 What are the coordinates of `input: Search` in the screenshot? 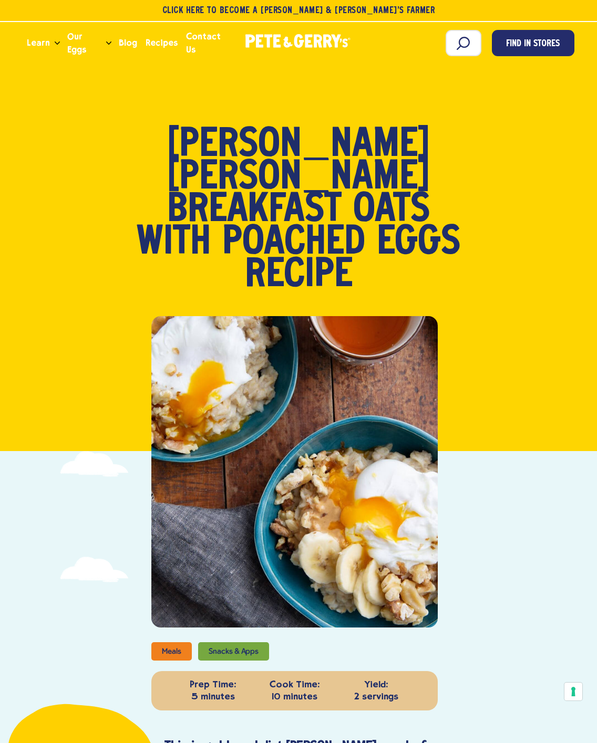 It's located at (463, 43).